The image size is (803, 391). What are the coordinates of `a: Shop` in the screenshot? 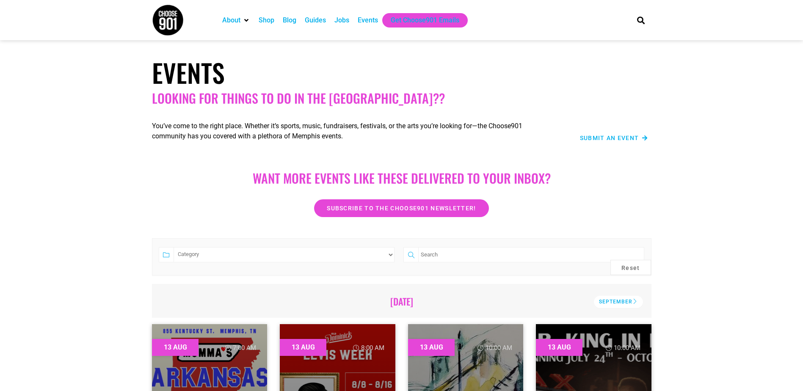 It's located at (266, 20).